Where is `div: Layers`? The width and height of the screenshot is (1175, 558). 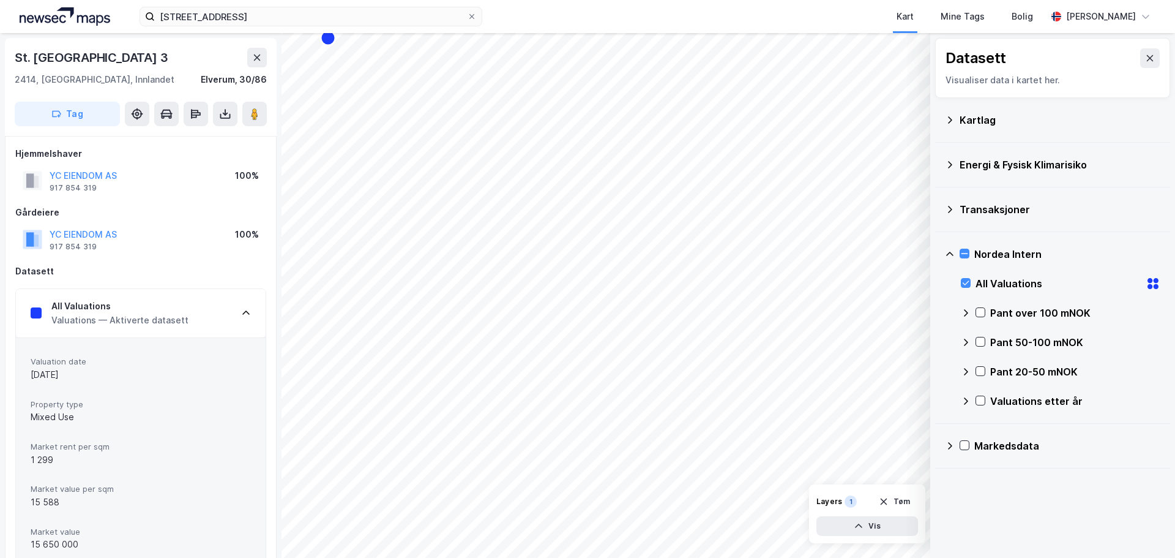 div: Layers is located at coordinates (829, 501).